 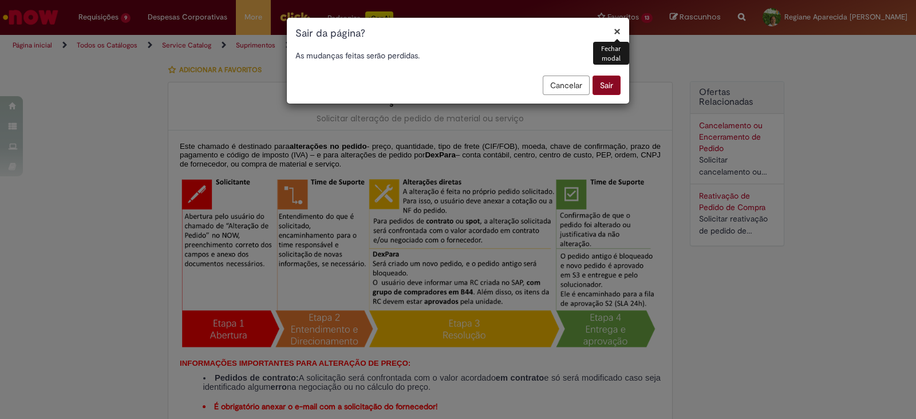 I want to click on button: Fechar modal, so click(x=617, y=31).